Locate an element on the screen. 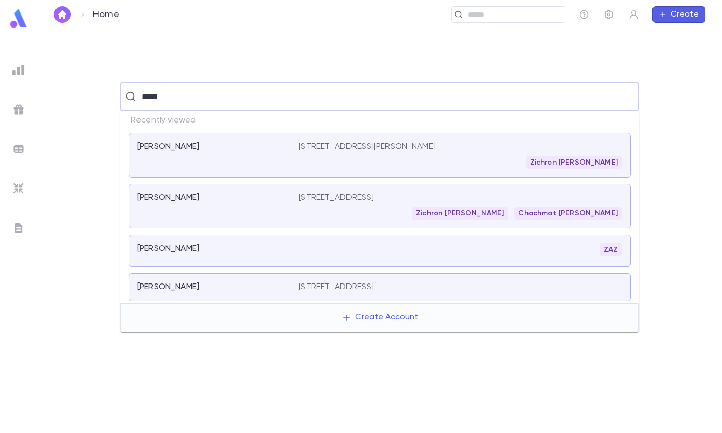 The image size is (722, 433). img: campaigns_grey.99e729a5f7ee94e3726e6486bddda8f1.svg is located at coordinates (19, 109).